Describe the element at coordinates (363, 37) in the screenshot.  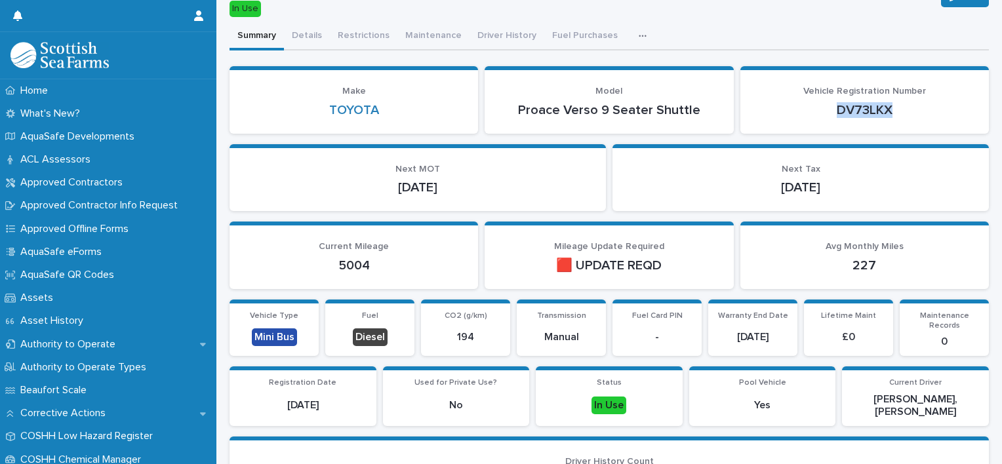
I see `button: Restrictions` at that location.